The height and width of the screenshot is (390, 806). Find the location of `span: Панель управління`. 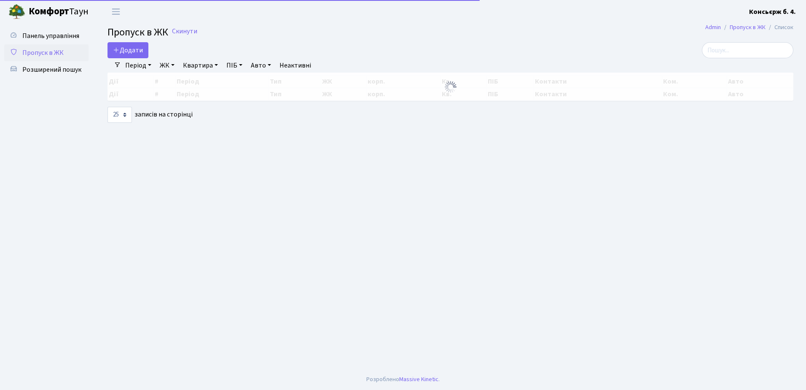

span: Панель управління is located at coordinates (51, 36).